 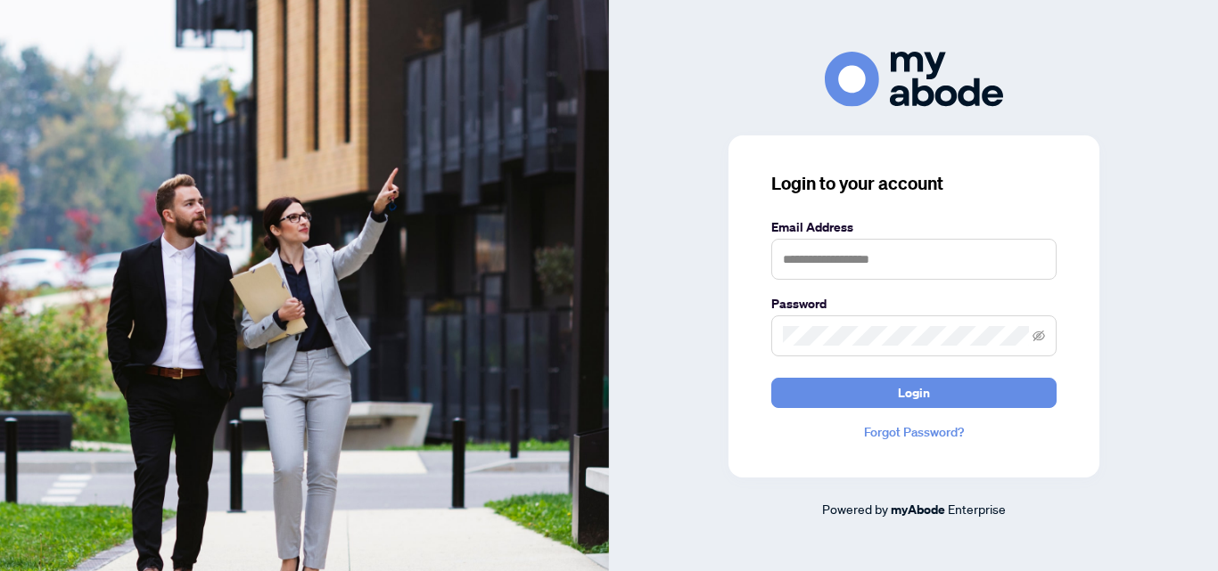 I want to click on a: Forgot Password?, so click(x=914, y=432).